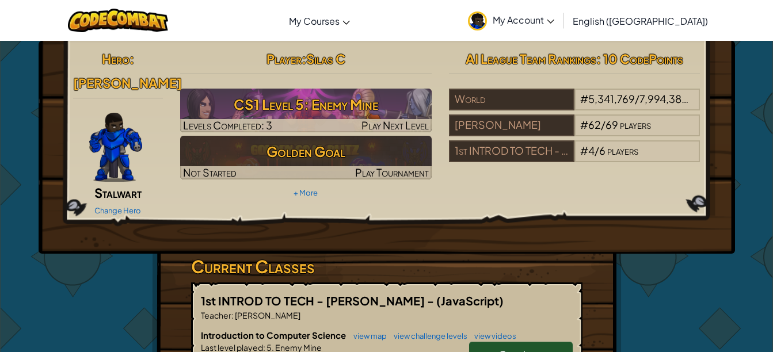 This screenshot has width=773, height=352. What do you see at coordinates (392, 172) in the screenshot?
I see `span: Play Tournament` at bounding box center [392, 172].